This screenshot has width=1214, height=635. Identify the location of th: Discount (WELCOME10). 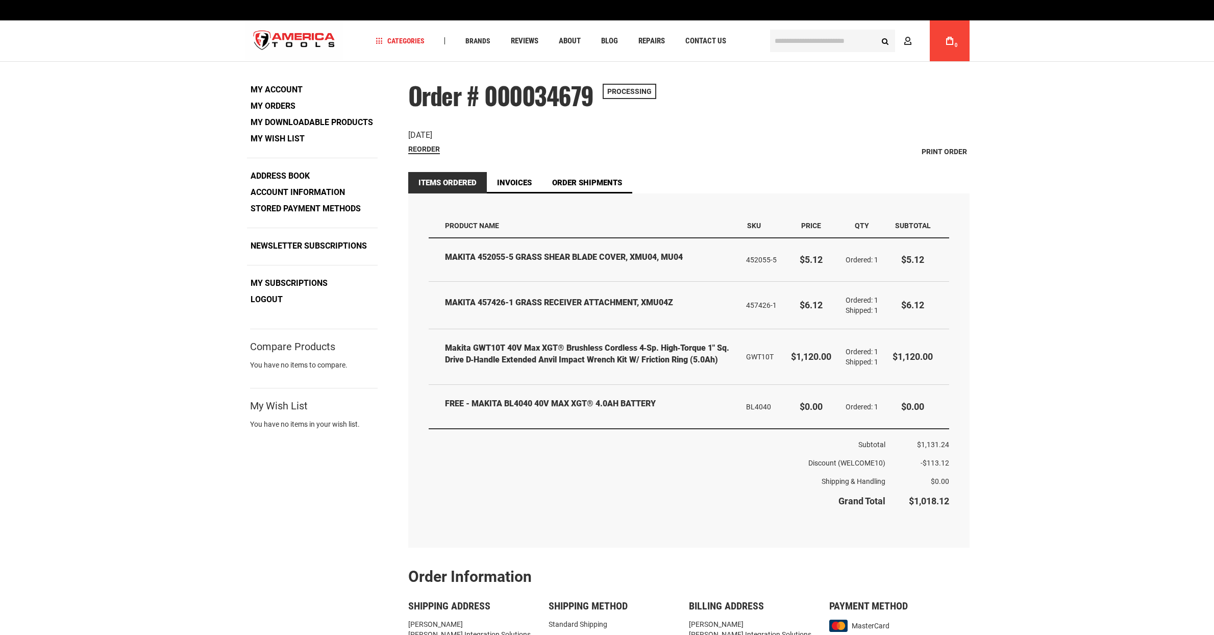
(657, 463).